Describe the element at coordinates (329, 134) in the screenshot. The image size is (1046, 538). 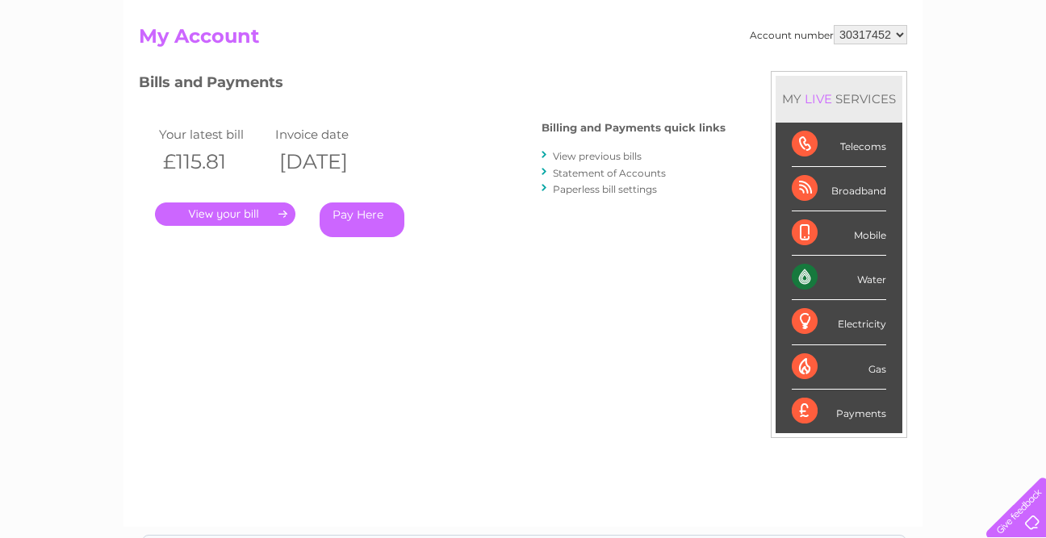
I see `td: Invoice date` at that location.